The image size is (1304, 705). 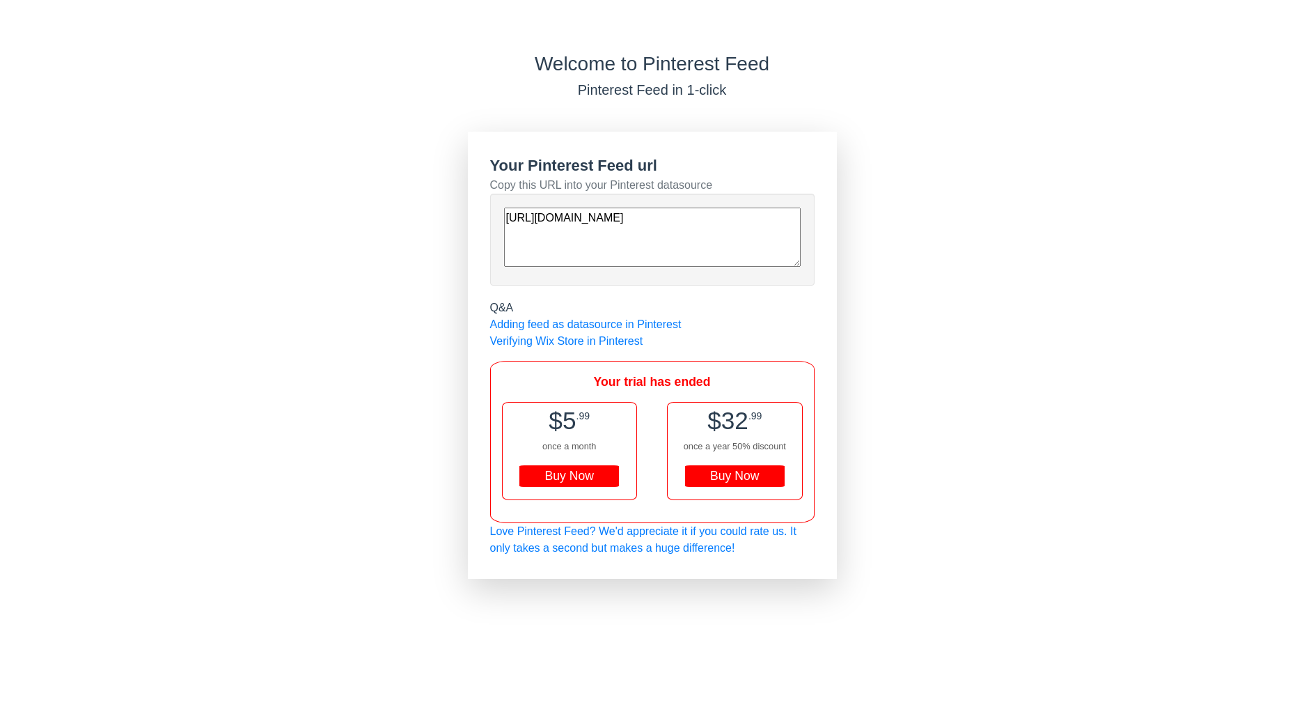 I want to click on div: once a year 50% discount, so click(x=734, y=446).